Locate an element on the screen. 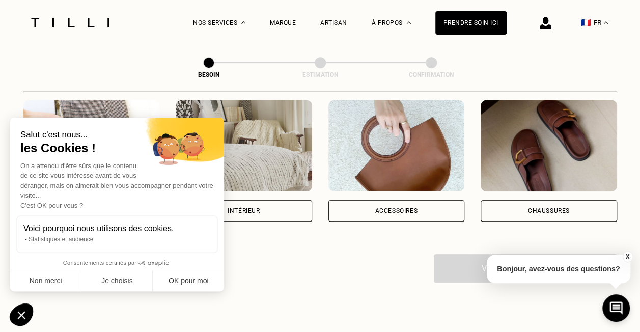 This screenshot has height=332, width=640. a: Artisan is located at coordinates (333, 23).